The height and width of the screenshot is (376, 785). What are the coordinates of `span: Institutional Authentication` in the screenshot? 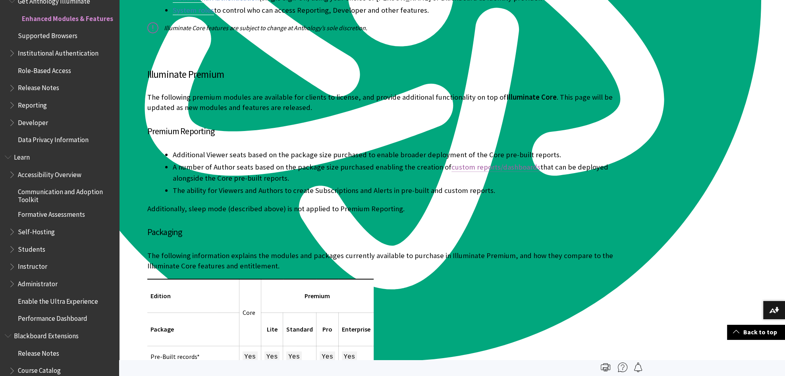 It's located at (58, 52).